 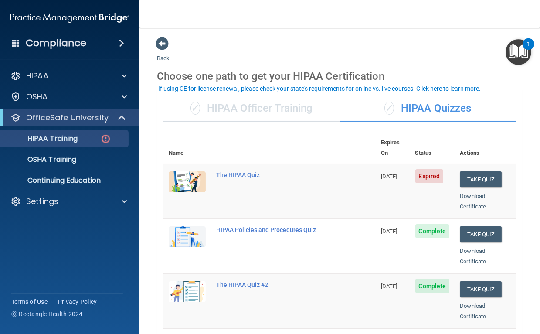 What do you see at coordinates (70, 18) in the screenshot?
I see `img: PMB logo` at bounding box center [70, 18].